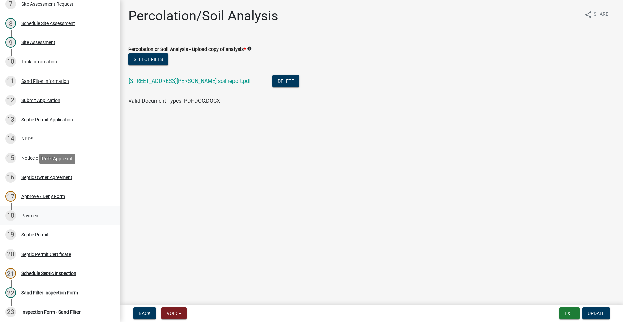 The image size is (623, 322). Describe the element at coordinates (57, 159) in the screenshot. I see `div: Role: Applicant` at that location.